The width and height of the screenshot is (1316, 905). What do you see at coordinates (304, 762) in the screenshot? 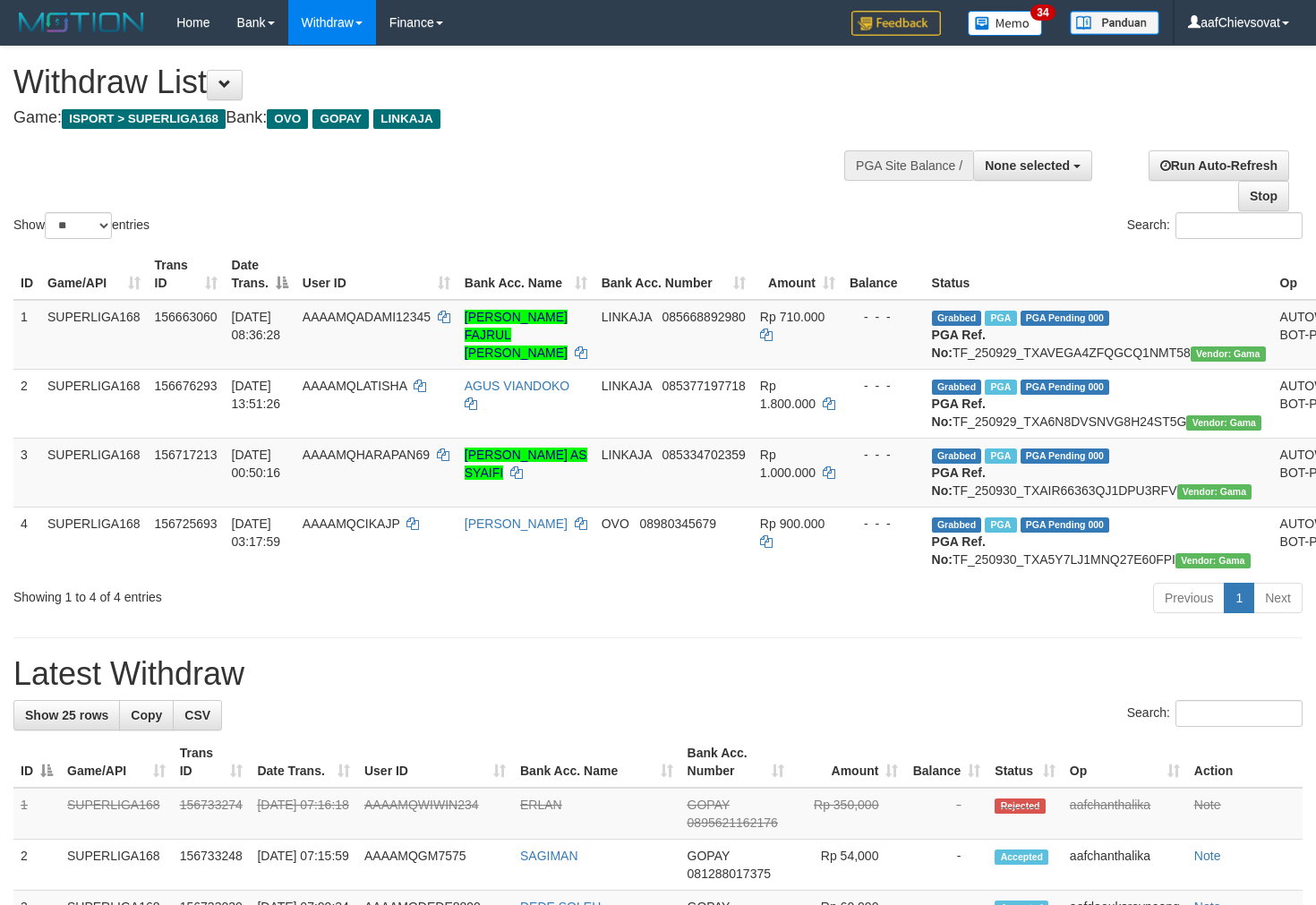
I see `th: Date Trans.: activate to sort column ascending` at bounding box center [304, 762].